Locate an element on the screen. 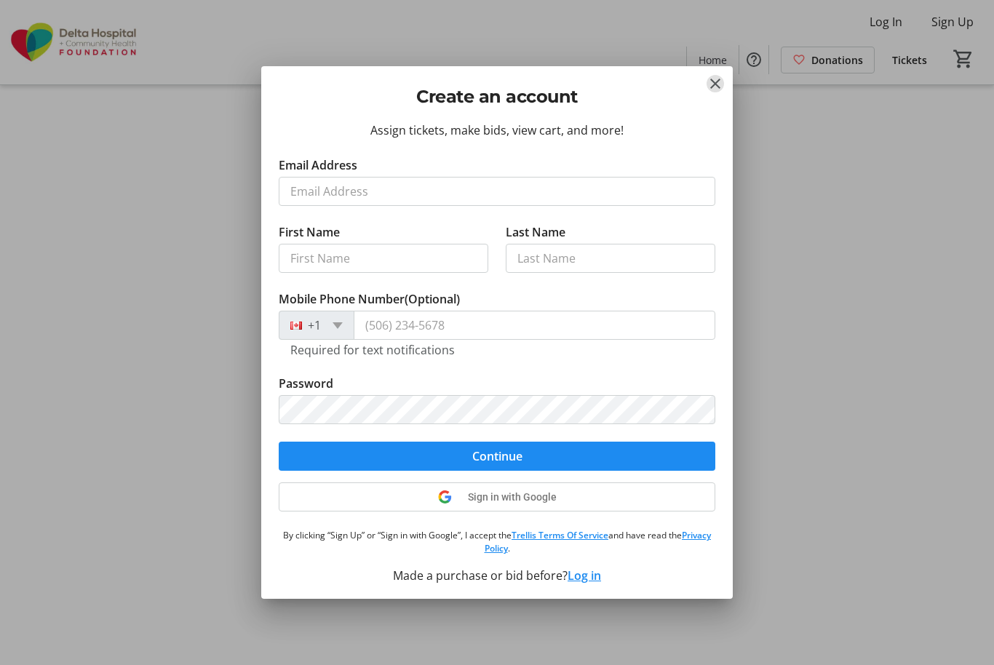 This screenshot has width=994, height=665. label: Mobile Phone Number (Optional) is located at coordinates (369, 299).